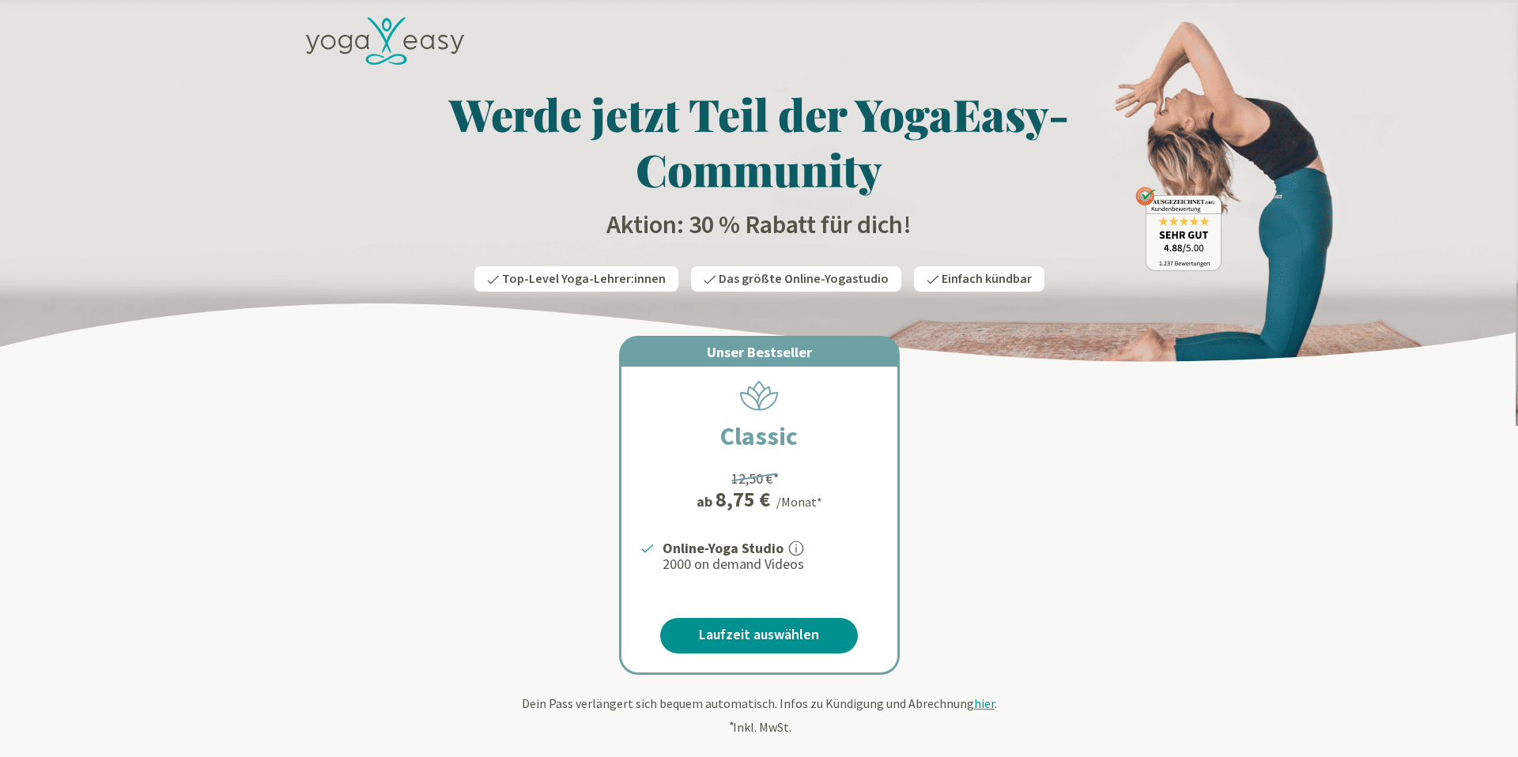 This screenshot has height=757, width=1518. Describe the element at coordinates (722, 548) in the screenshot. I see `strong: Online-Yoga Studio` at that location.